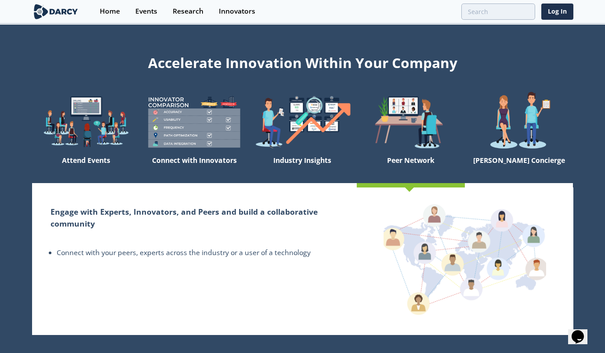  What do you see at coordinates (498, 11) in the screenshot?
I see `input: Advanced Search` at bounding box center [498, 11].